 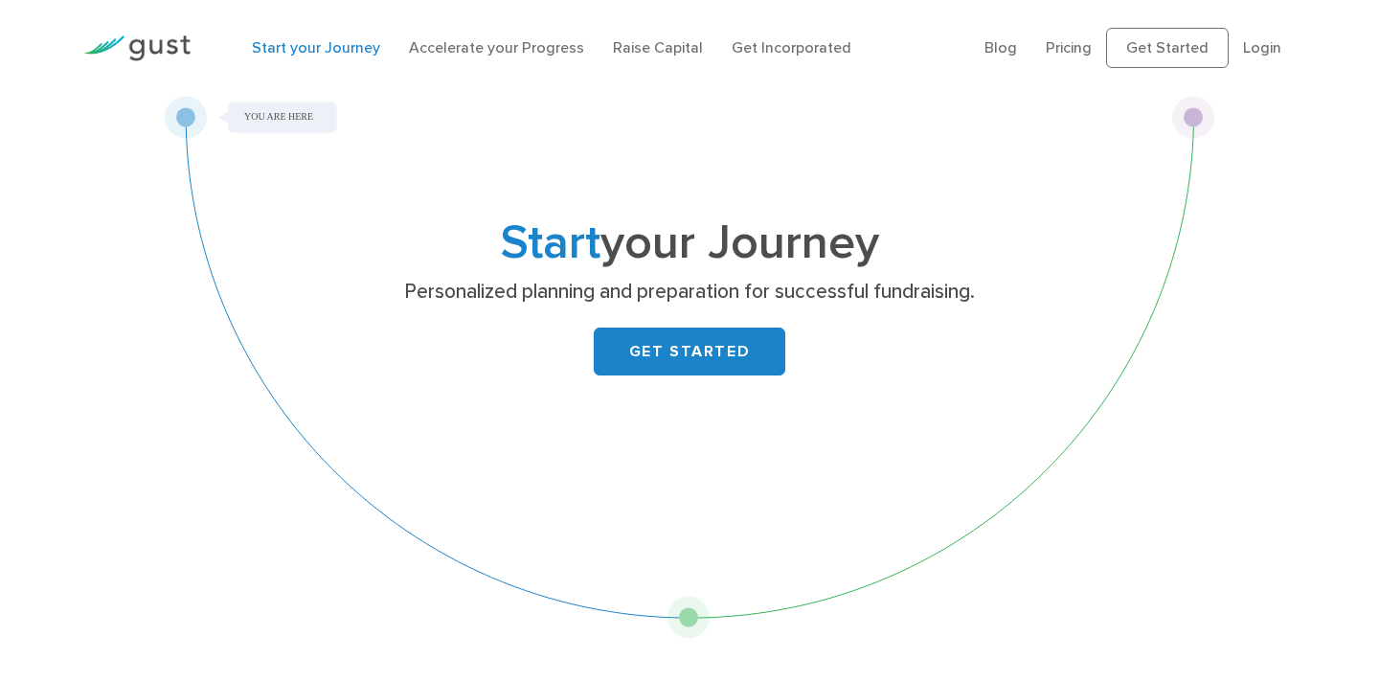 I want to click on a: Get Incorporated, so click(x=791, y=47).